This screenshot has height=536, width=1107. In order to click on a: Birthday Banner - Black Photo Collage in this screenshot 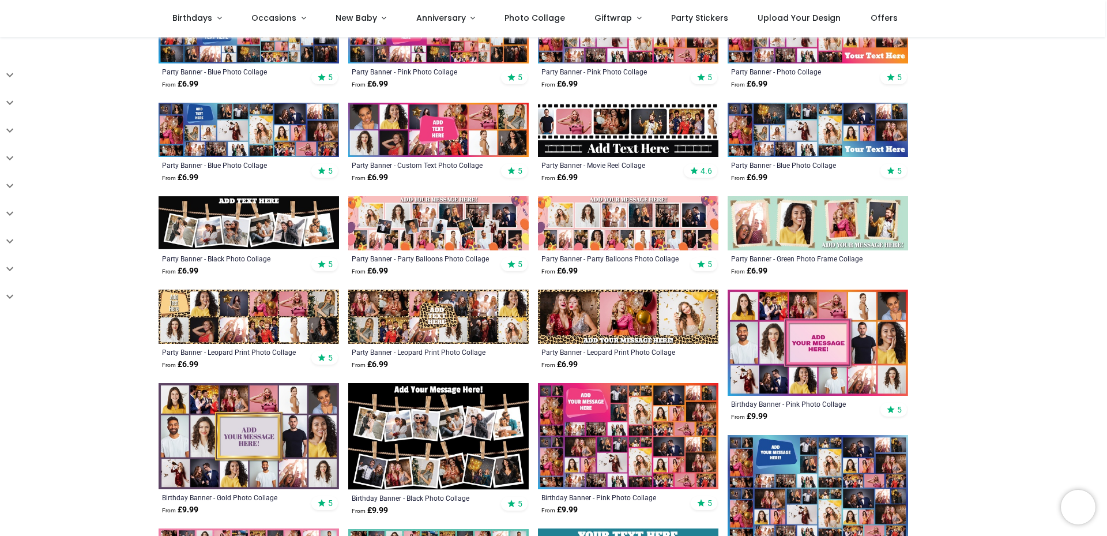, I will do `click(421, 498)`.